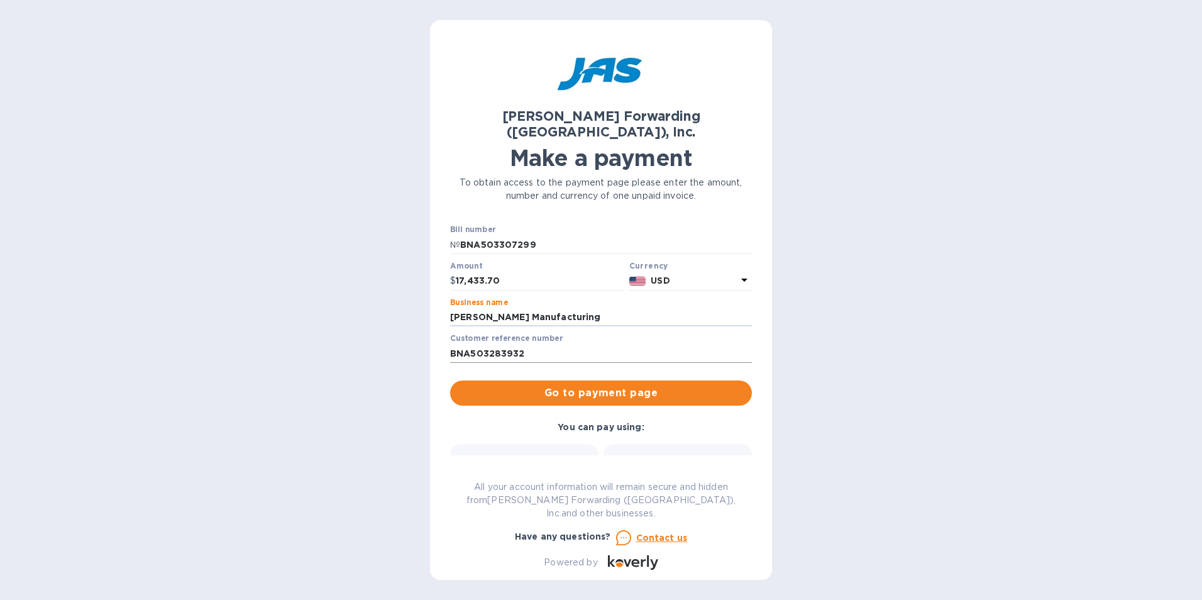  I want to click on label: Bill number, so click(473, 230).